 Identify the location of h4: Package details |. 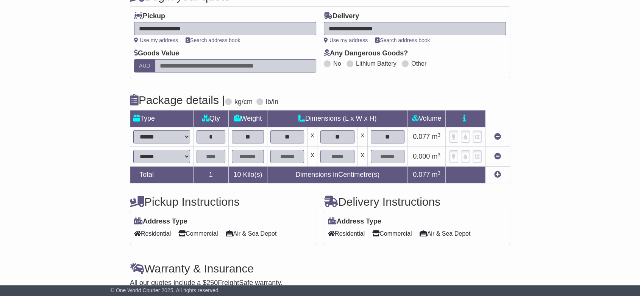
(177, 100).